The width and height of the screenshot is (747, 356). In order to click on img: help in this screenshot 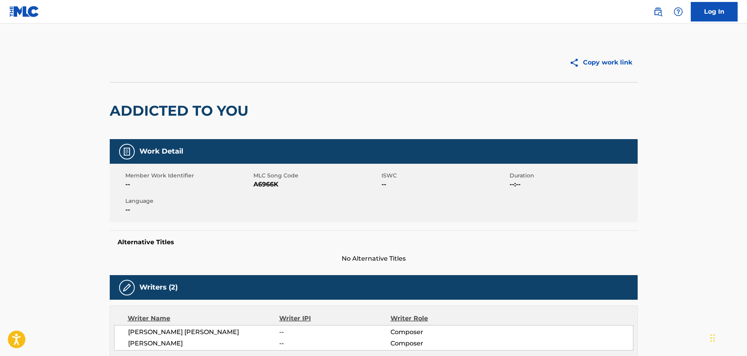, I will do `click(678, 12)`.